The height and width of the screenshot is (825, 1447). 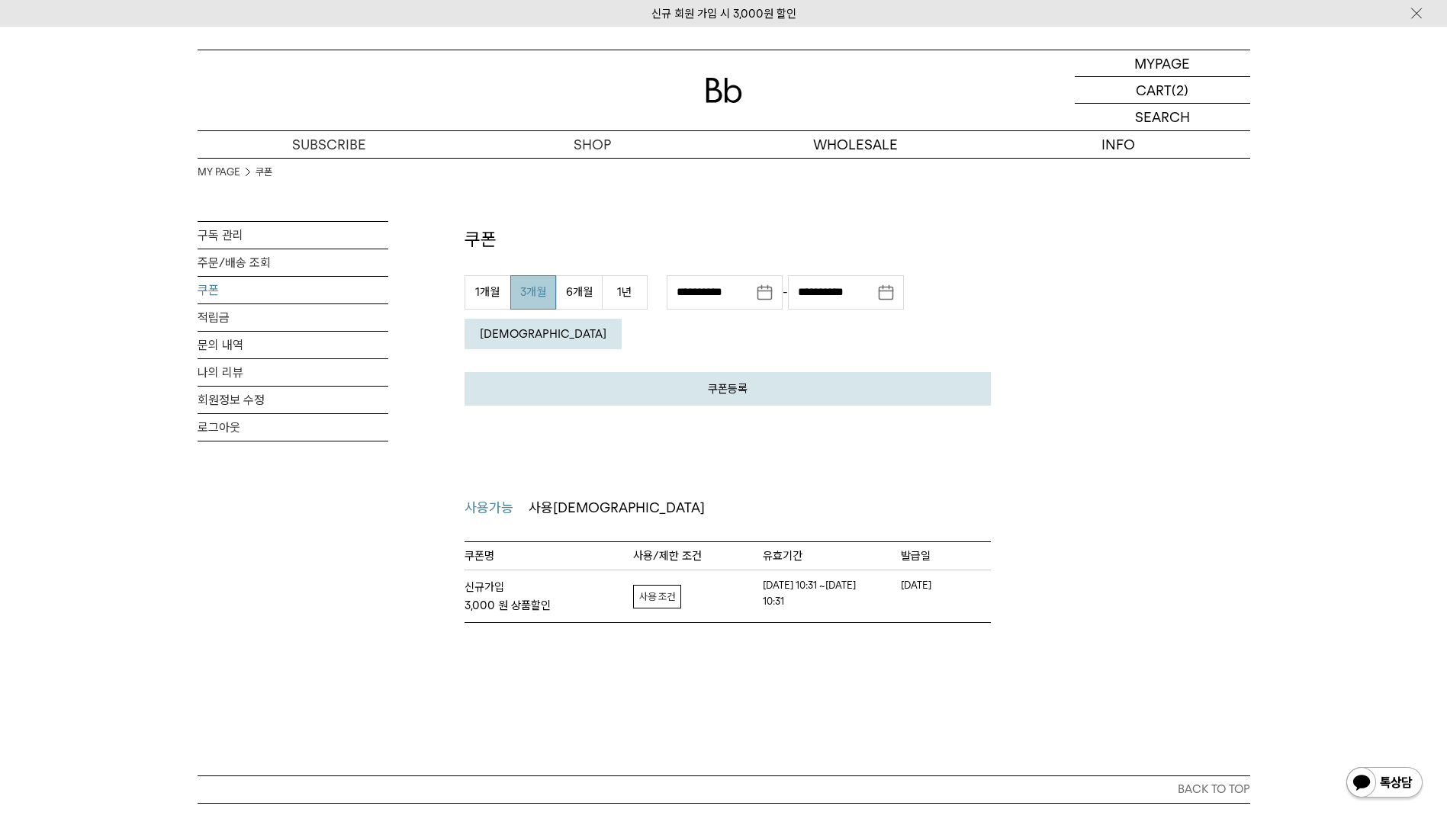 I want to click on a: 쿠폰등록, so click(x=728, y=389).